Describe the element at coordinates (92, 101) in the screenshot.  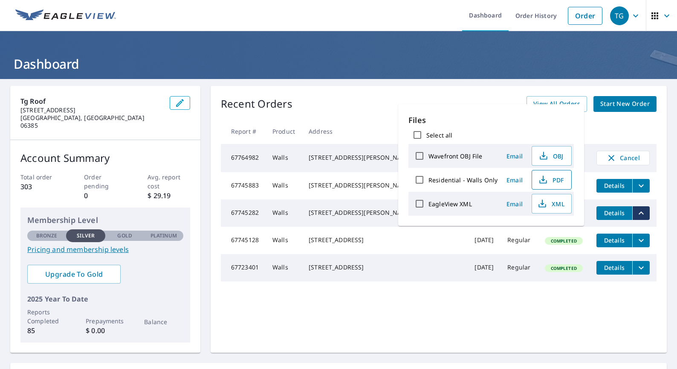
I see `p: Tg Roof` at that location.